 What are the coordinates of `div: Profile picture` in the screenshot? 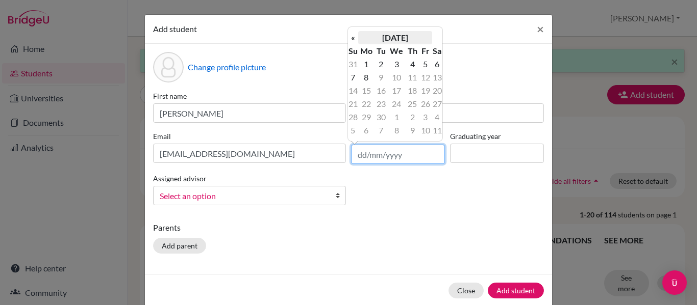 It's located at (168, 67).